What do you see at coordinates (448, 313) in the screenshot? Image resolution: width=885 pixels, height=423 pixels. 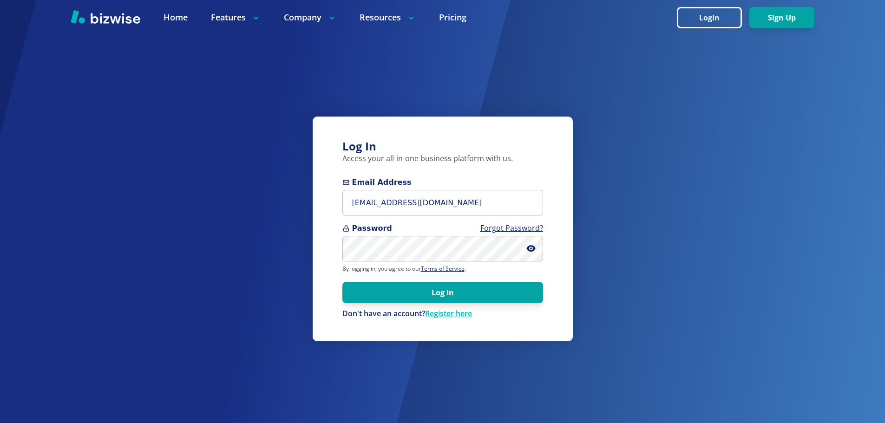 I see `a: Register here` at bounding box center [448, 313].